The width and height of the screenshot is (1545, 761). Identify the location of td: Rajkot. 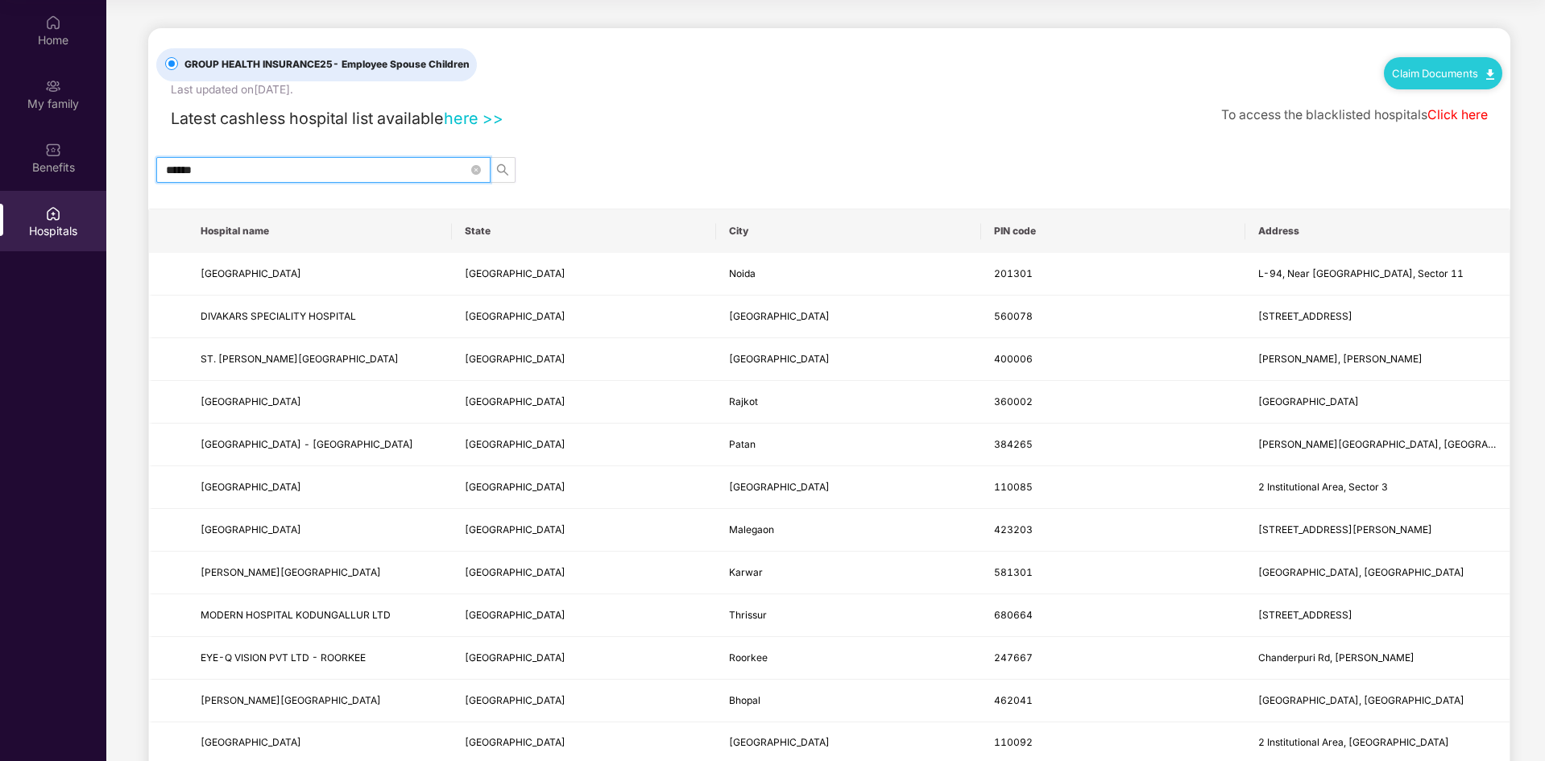
(848, 402).